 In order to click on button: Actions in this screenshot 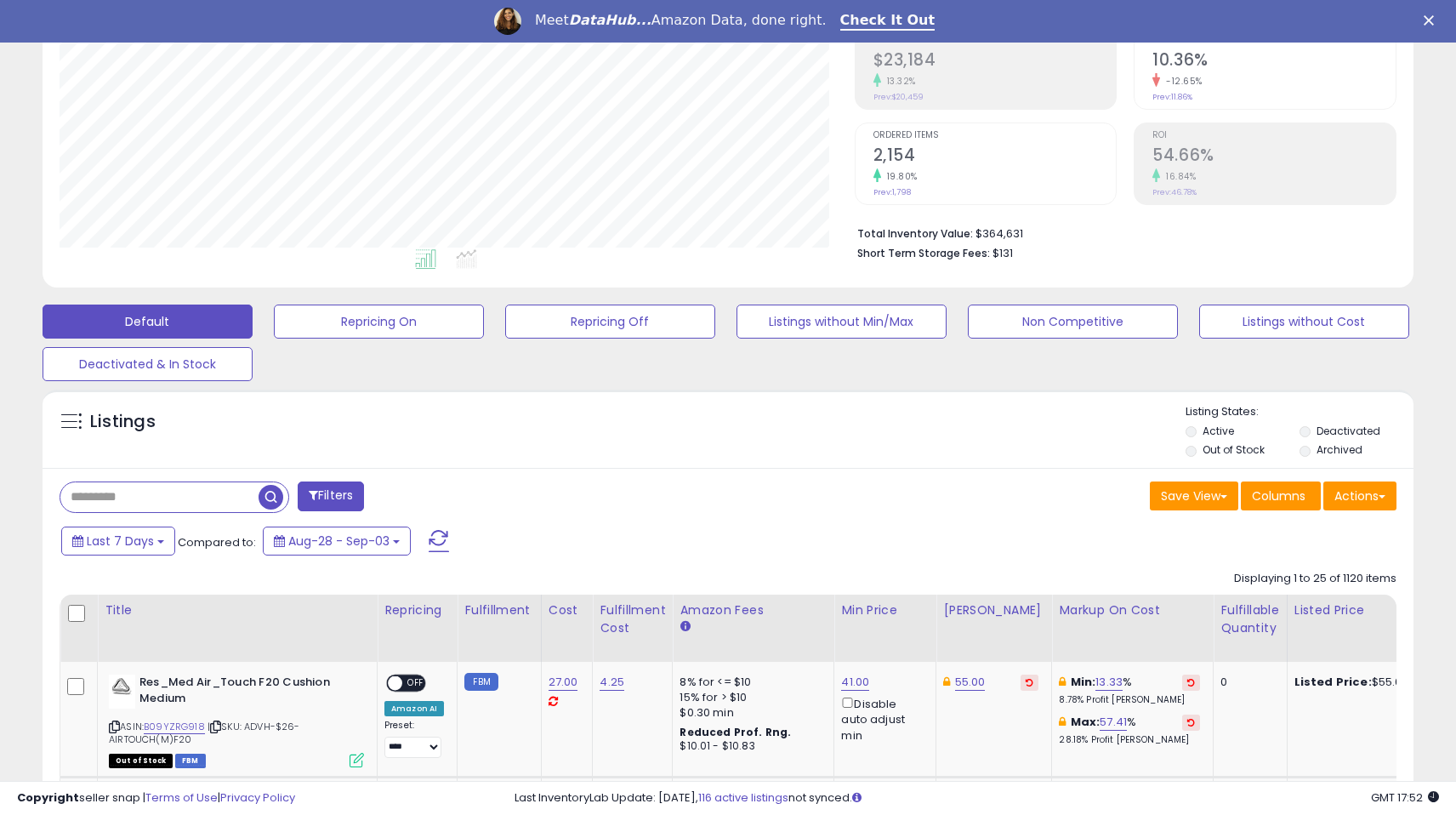, I will do `click(1360, 497)`.